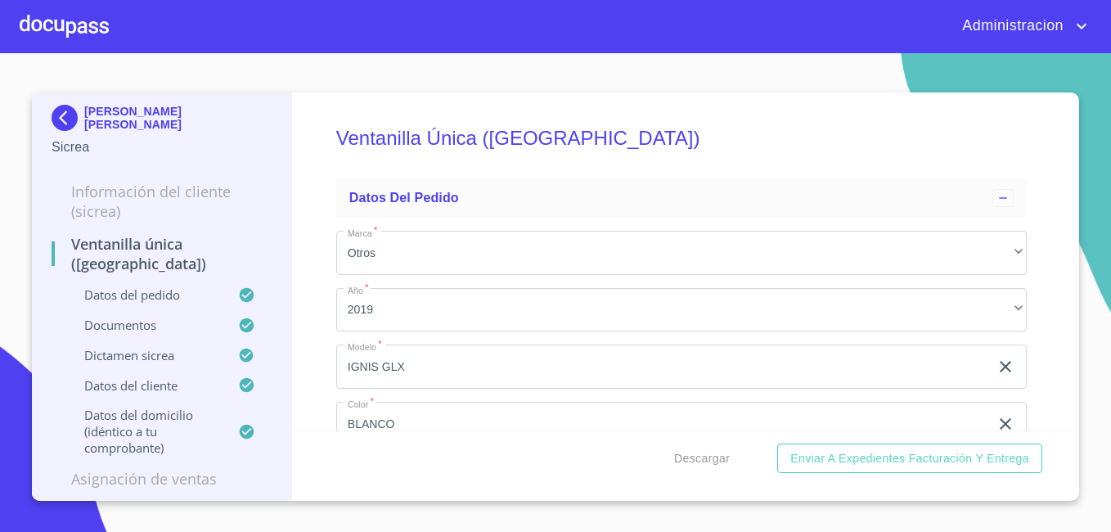 The width and height of the screenshot is (1111, 532). I want to click on p: Asignación de Ventas, so click(161, 479).